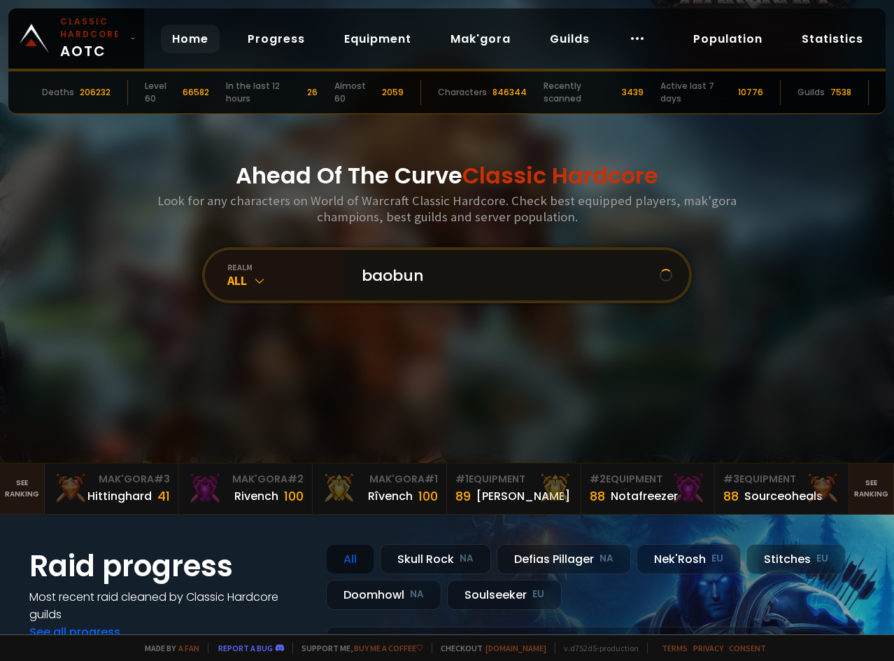 The height and width of the screenshot is (661, 894). I want to click on a: Report a bug, so click(246, 647).